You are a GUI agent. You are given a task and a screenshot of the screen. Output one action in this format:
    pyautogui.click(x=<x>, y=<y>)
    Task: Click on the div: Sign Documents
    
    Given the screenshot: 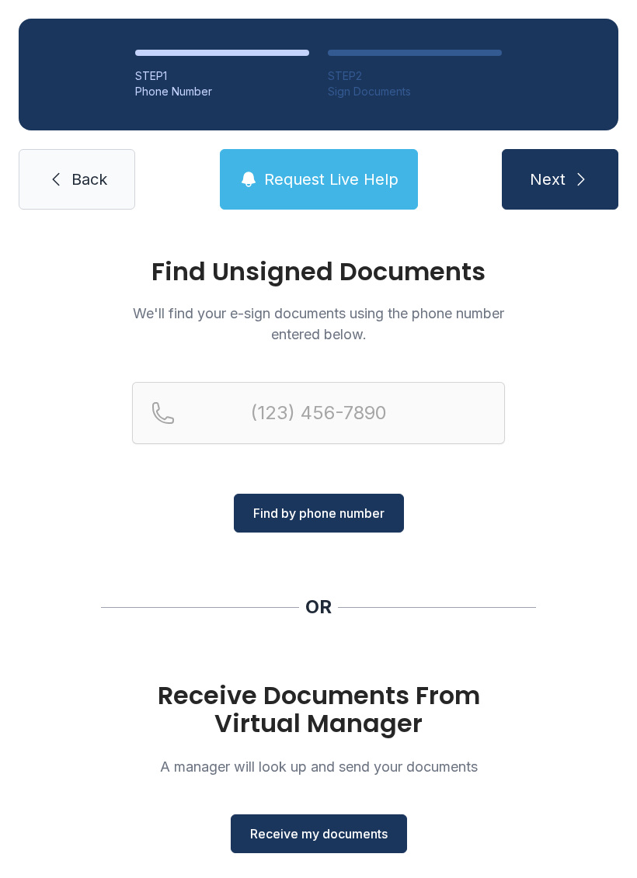 What is the action you would take?
    pyautogui.click(x=415, y=92)
    